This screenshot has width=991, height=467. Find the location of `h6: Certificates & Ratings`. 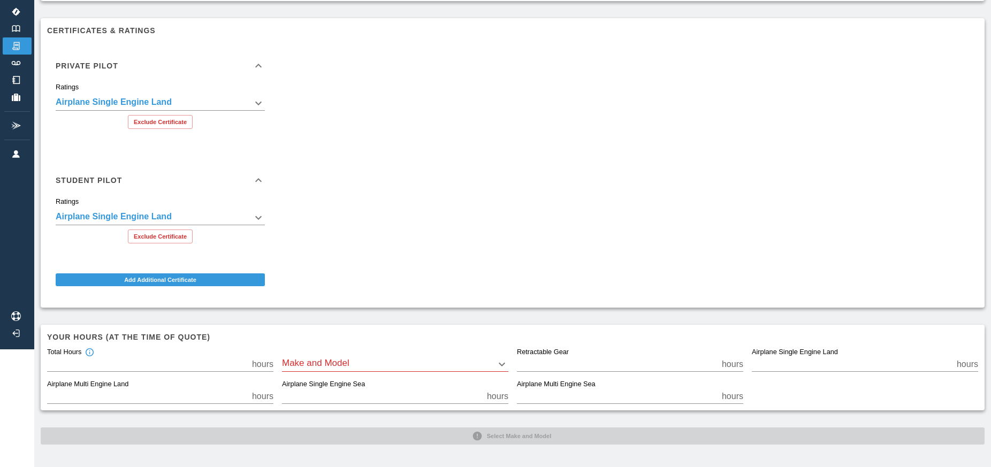

h6: Certificates & Ratings is located at coordinates (513, 31).